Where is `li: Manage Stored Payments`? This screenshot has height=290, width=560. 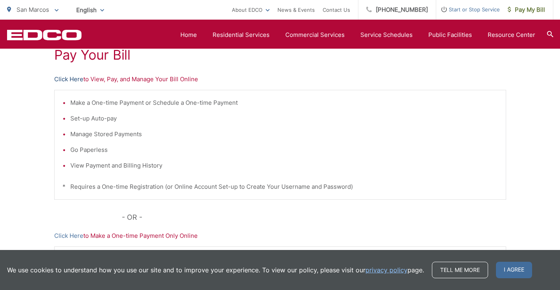 li: Manage Stored Payments is located at coordinates (284, 134).